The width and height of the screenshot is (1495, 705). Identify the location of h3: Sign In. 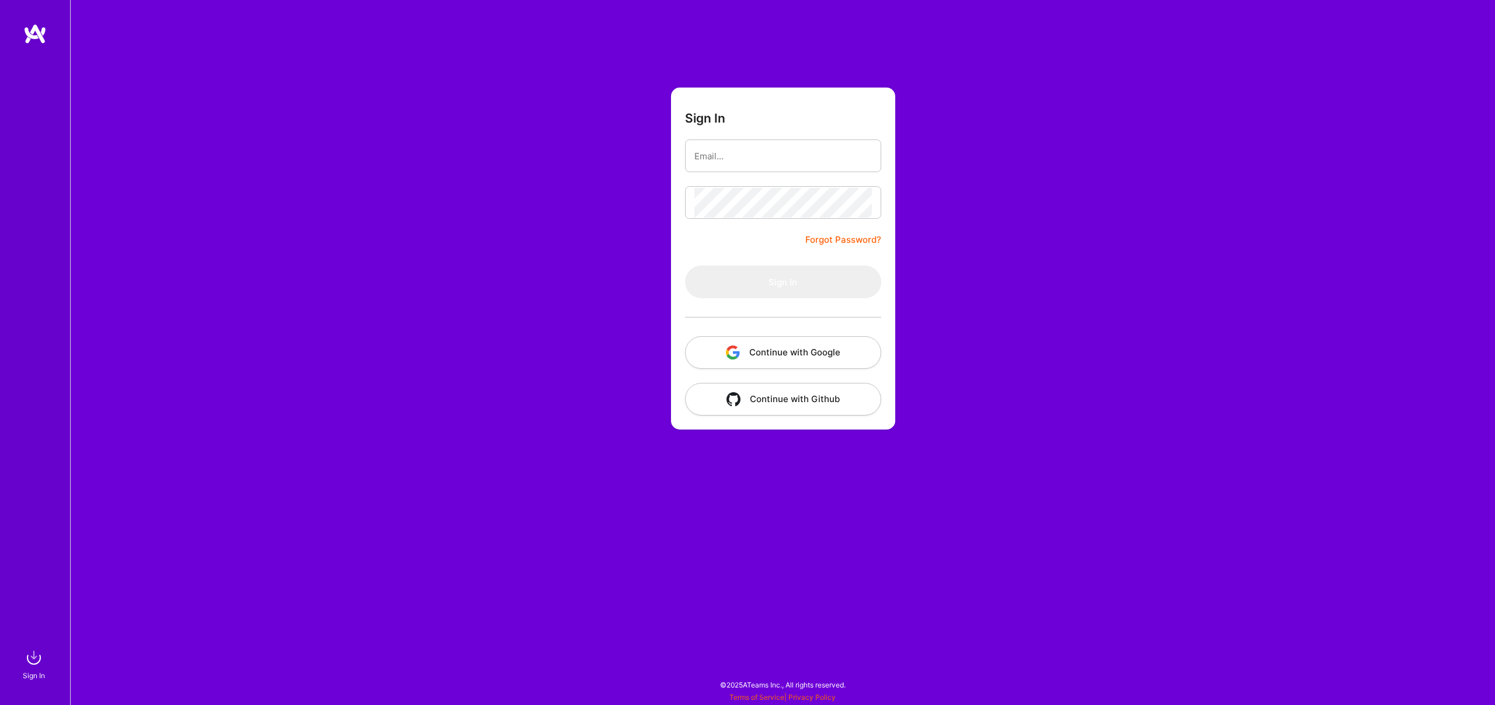
(705, 118).